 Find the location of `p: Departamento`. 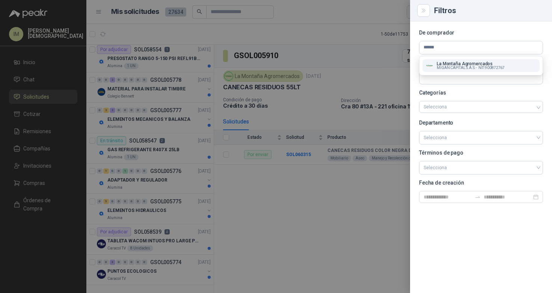

p: Departamento is located at coordinates (481, 123).